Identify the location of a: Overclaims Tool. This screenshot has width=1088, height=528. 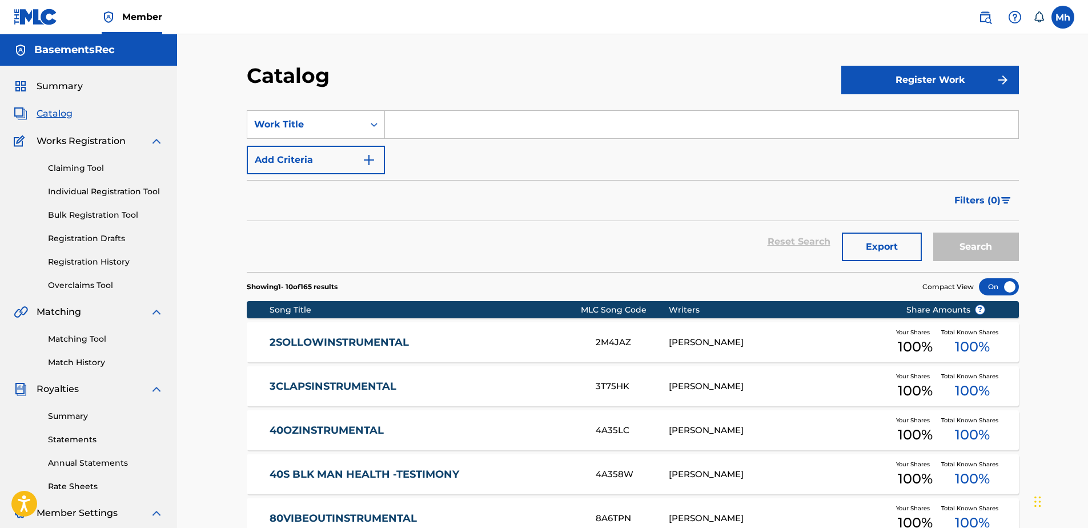
(106, 285).